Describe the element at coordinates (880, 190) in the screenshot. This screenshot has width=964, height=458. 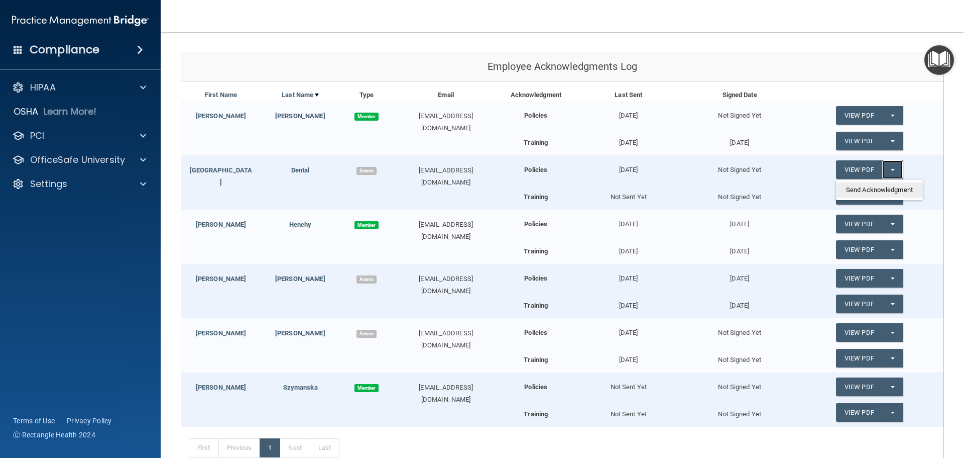
I see `a: Send Acknowledgment` at that location.